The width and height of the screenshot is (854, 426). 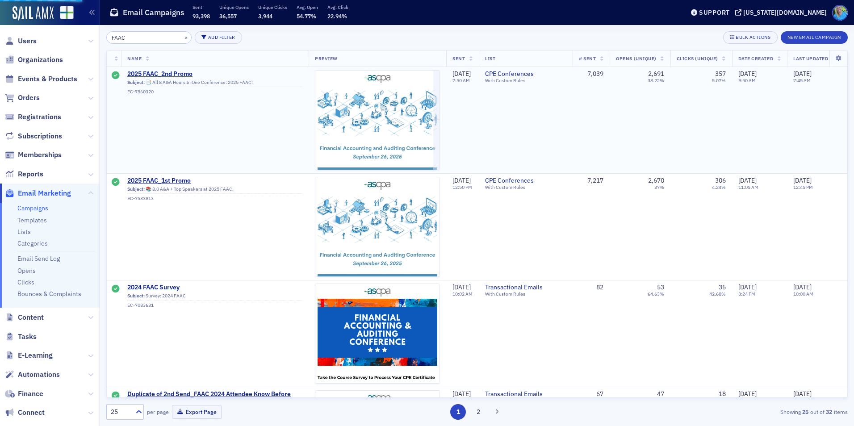 What do you see at coordinates (21, 337) in the screenshot?
I see `a: Tasks` at bounding box center [21, 337].